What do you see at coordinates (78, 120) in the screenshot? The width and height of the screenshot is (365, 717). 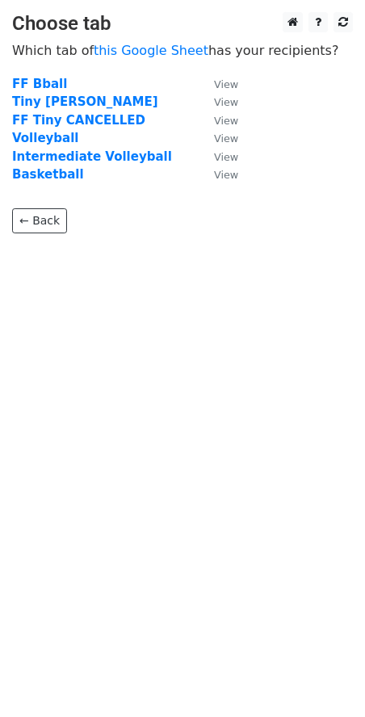 I see `strong: FF Tiny CANCELLED` at bounding box center [78, 120].